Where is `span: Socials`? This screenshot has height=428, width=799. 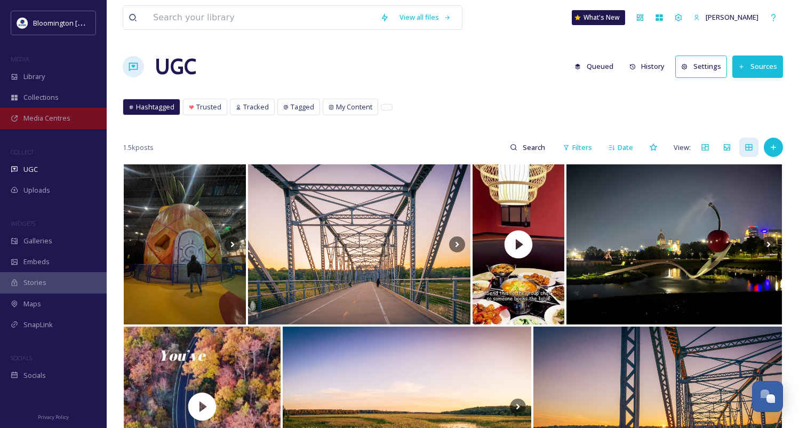 span: Socials is located at coordinates (35, 375).